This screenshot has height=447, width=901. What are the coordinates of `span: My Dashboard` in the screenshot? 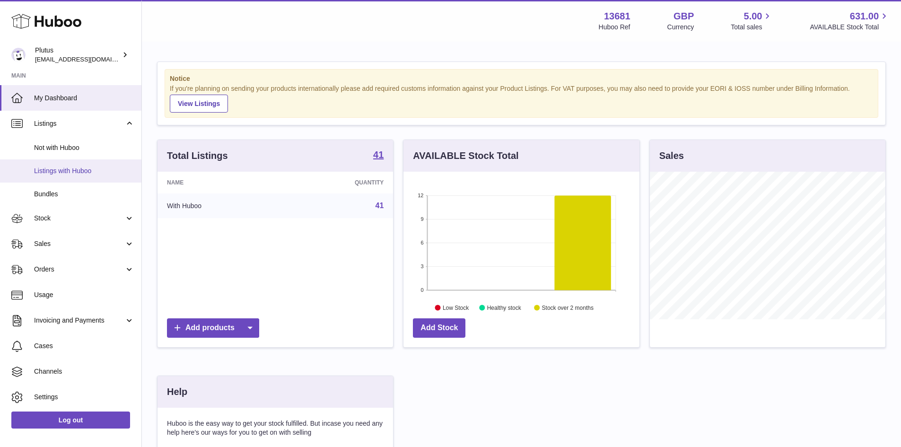 It's located at (84, 98).